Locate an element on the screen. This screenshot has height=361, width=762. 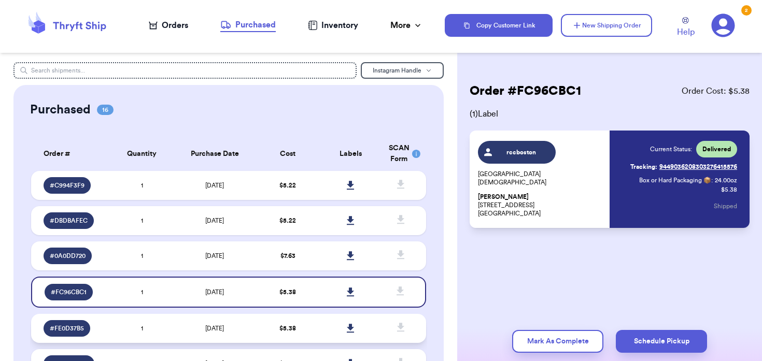
a: 2 is located at coordinates (723, 25).